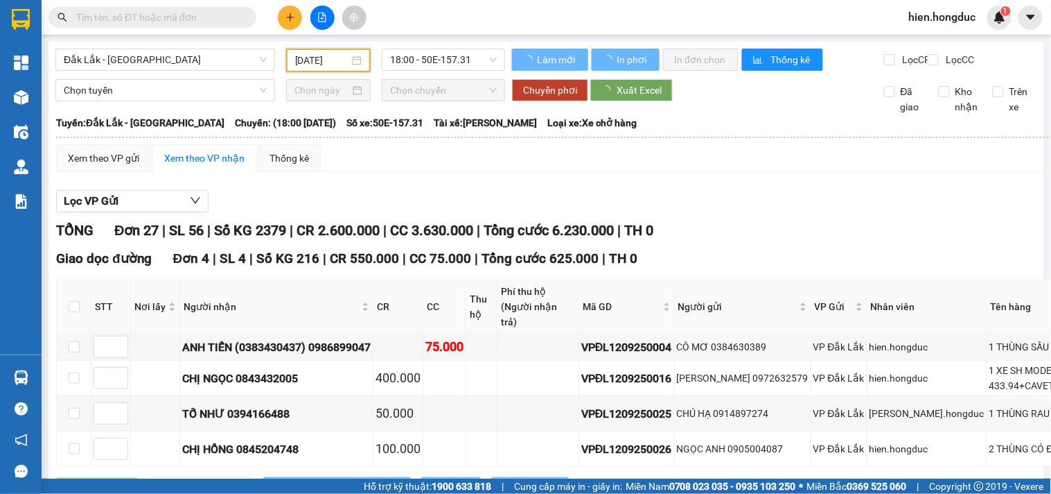 The height and width of the screenshot is (494, 1051). Describe the element at coordinates (432, 230) in the screenshot. I see `span: CC 3.630.000` at that location.